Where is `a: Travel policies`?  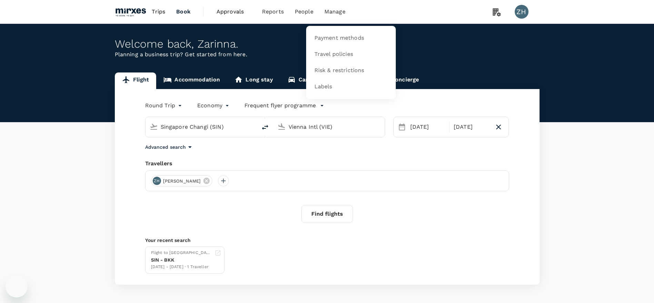 a: Travel policies is located at coordinates (351, 54).